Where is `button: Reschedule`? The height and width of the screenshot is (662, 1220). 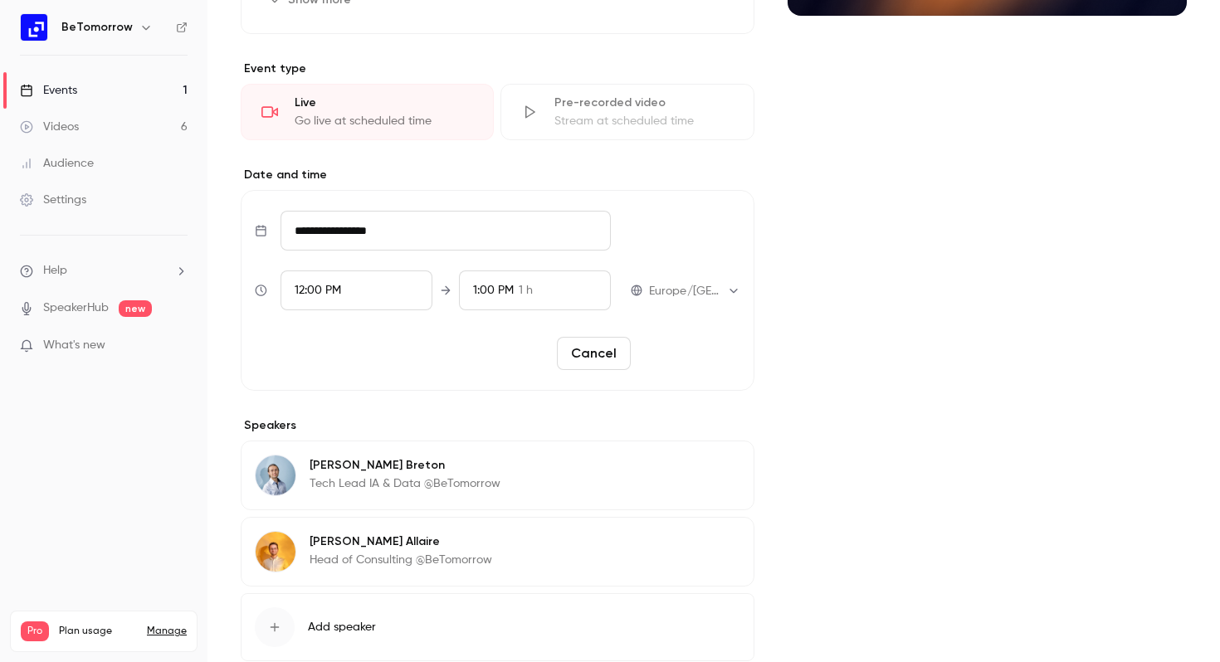
button: Reschedule is located at coordinates (689, 354).